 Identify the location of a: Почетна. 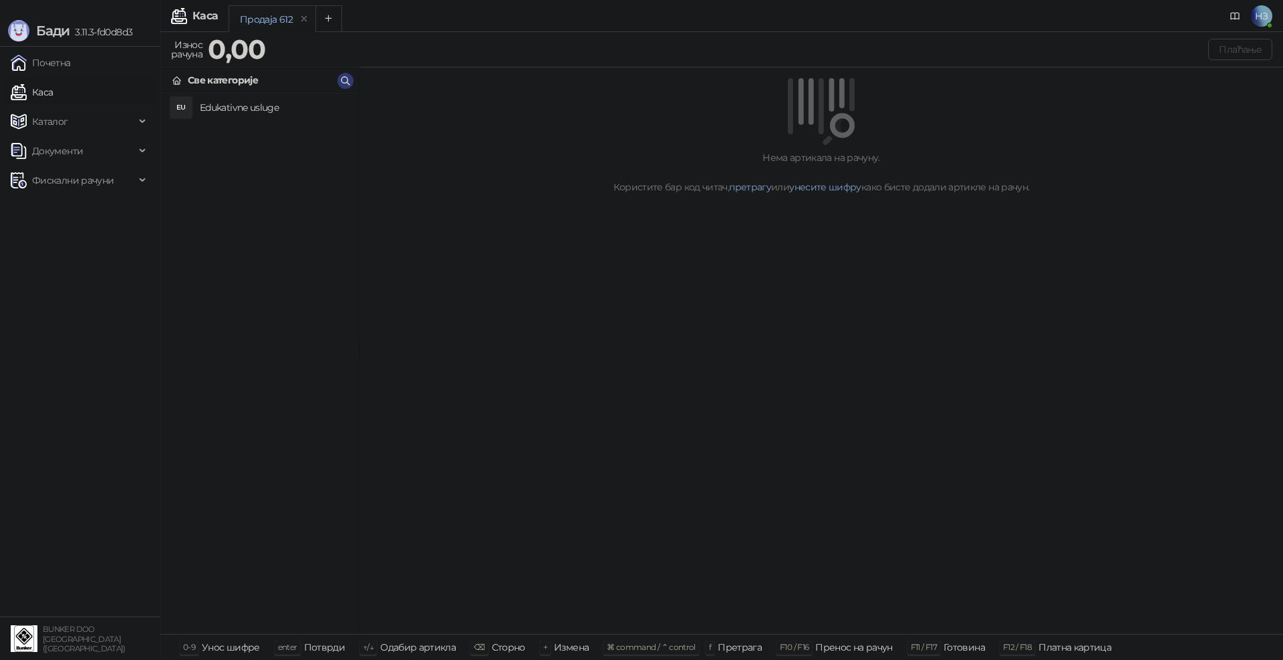
(41, 63).